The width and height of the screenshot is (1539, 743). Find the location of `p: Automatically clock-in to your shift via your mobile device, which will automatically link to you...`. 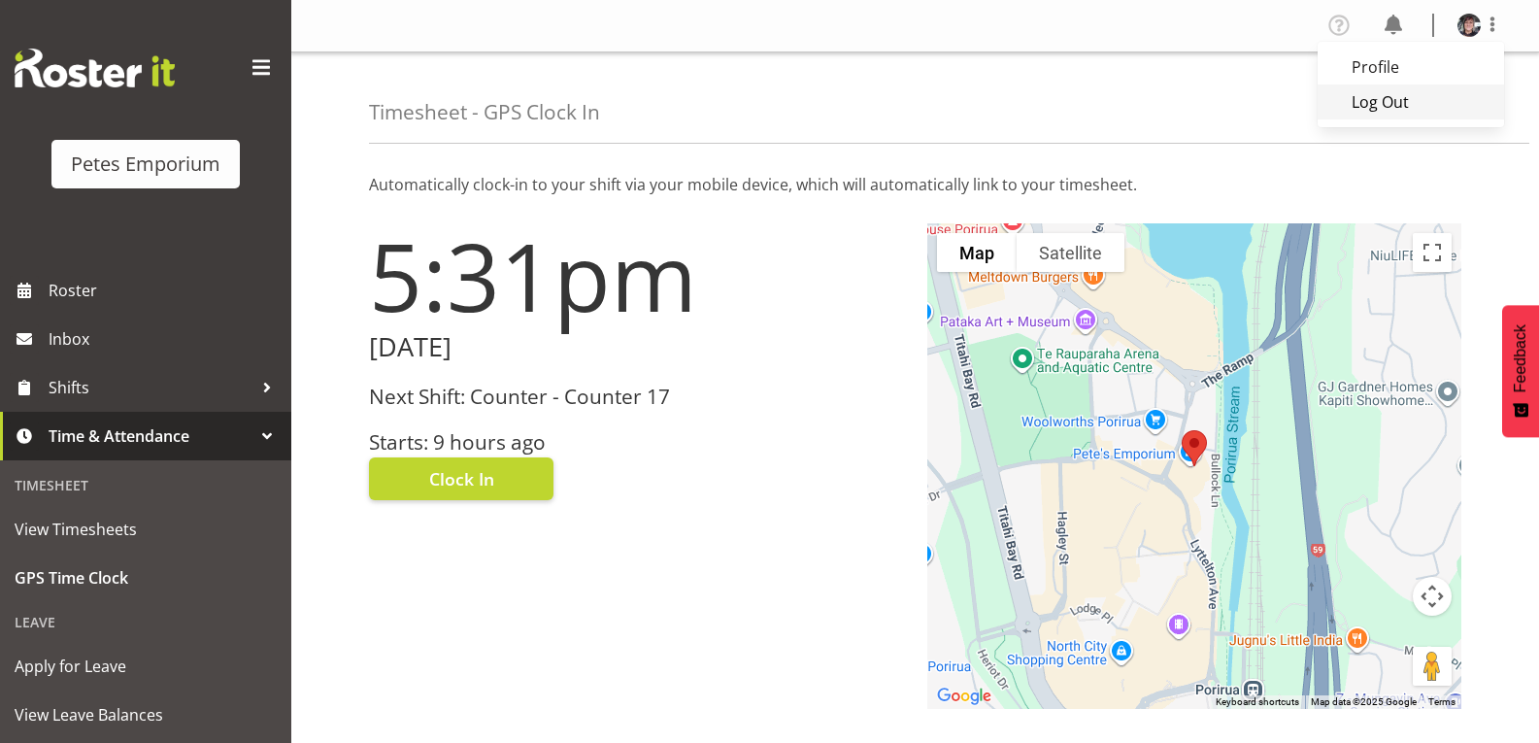

p: Automatically clock-in to your shift via your mobile device, which will automatically link to you... is located at coordinates (915, 184).